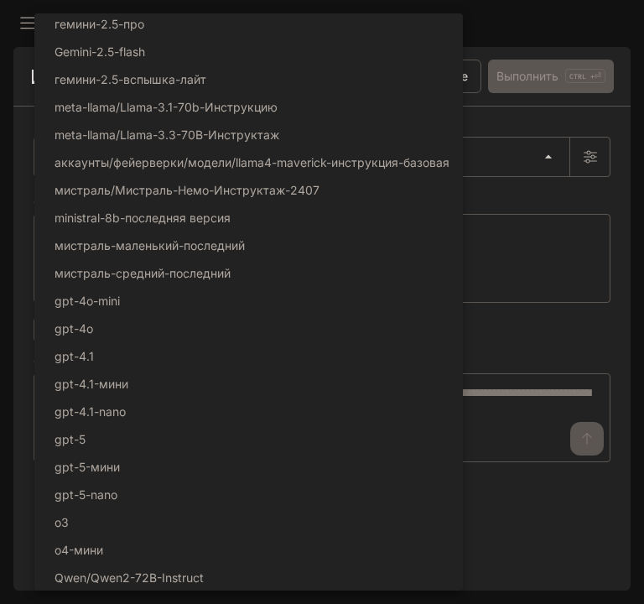 Image resolution: width=644 pixels, height=604 pixels. I want to click on ya-tr-span: gpt-4.1-nano, so click(90, 411).